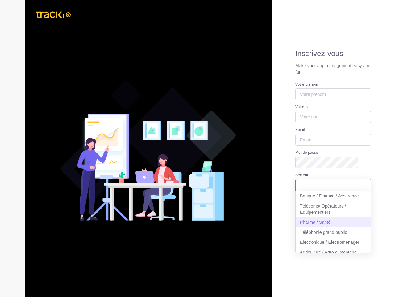 The image size is (395, 297). What do you see at coordinates (148, 148) in the screenshot?
I see `img: Register V2` at bounding box center [148, 148].